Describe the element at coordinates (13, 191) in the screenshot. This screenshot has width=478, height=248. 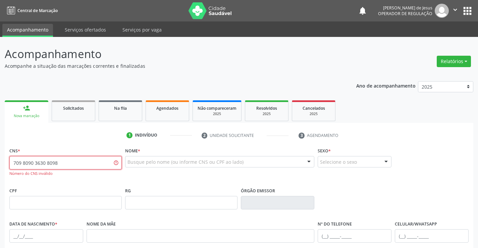
I see `label: CPF` at that location.